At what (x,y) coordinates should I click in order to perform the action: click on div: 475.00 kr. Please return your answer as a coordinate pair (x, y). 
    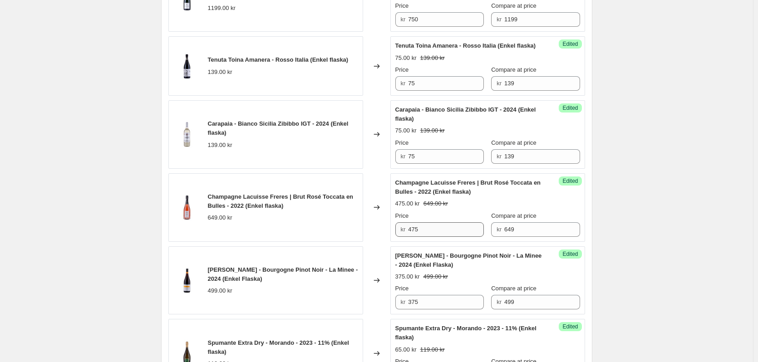
    Looking at the image, I should click on (407, 204).